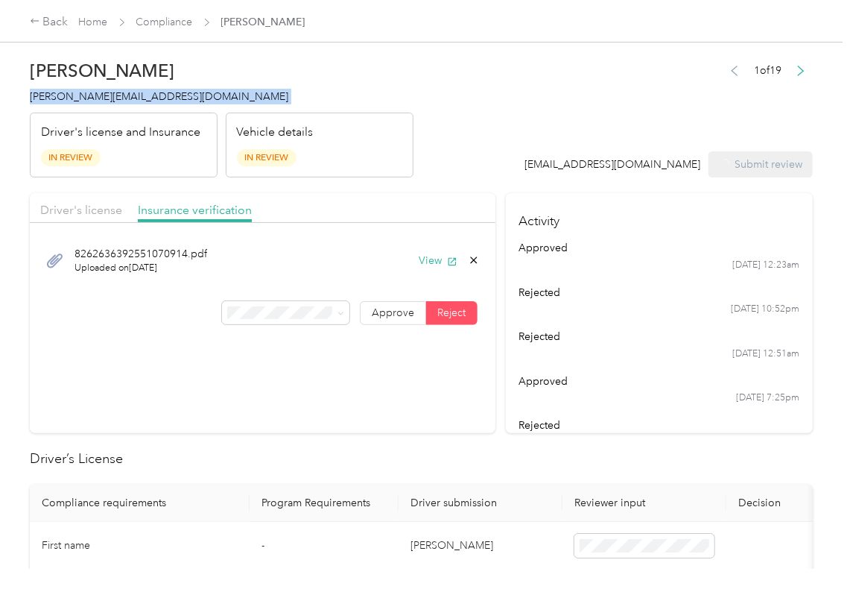  I want to click on button: View, so click(438, 260).